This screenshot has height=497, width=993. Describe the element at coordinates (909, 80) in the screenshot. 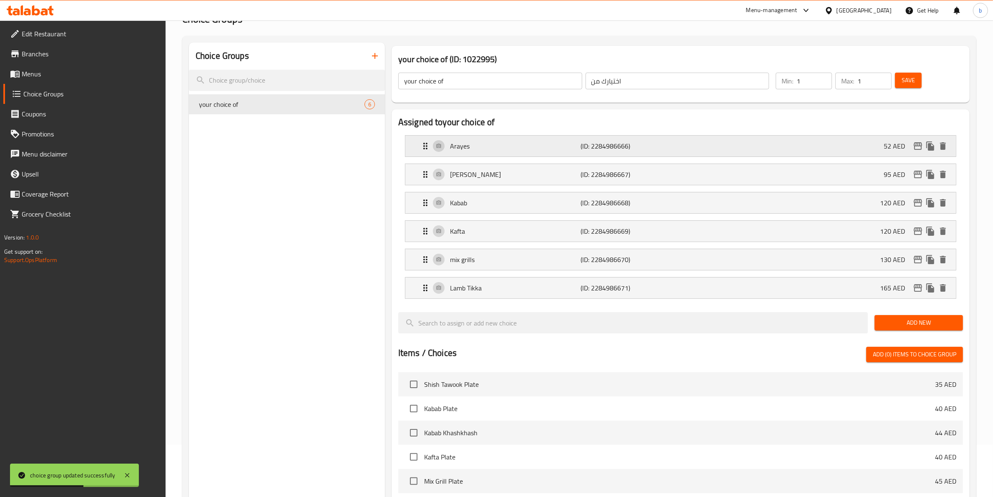

I see `button: Save` at that location.